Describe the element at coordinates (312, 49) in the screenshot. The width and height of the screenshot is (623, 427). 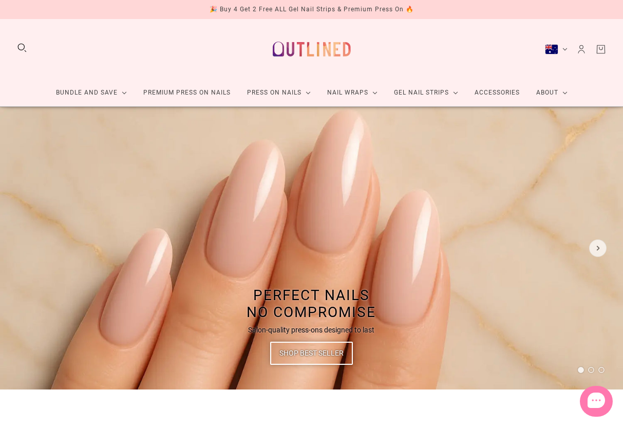
I see `a: Outlined` at that location.